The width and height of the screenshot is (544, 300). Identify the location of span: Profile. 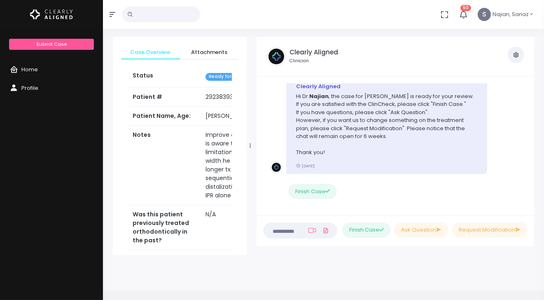
(30, 88).